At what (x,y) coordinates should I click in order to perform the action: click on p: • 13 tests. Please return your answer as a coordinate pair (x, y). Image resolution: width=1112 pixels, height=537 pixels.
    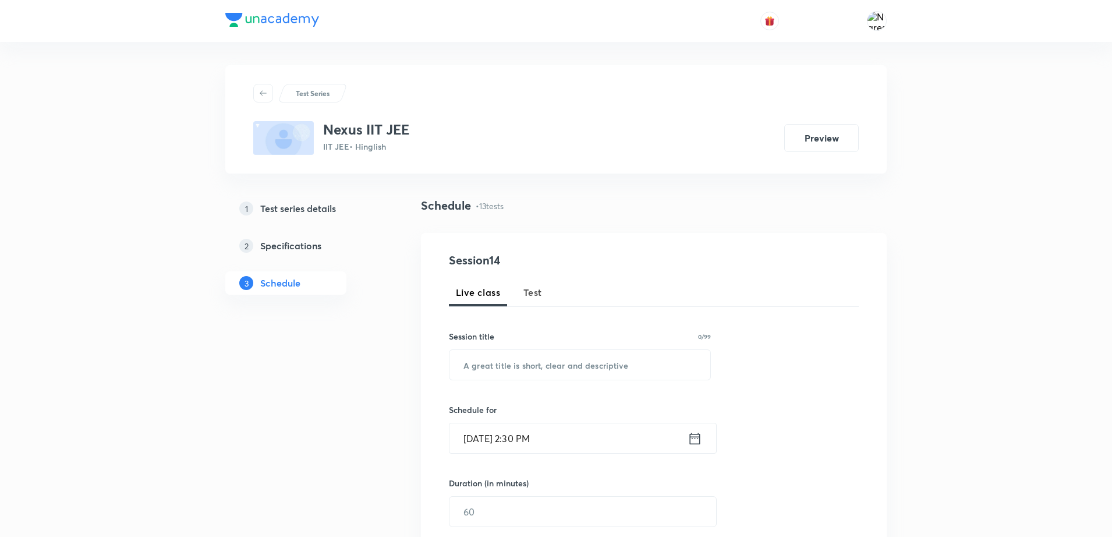
    Looking at the image, I should click on (489, 205).